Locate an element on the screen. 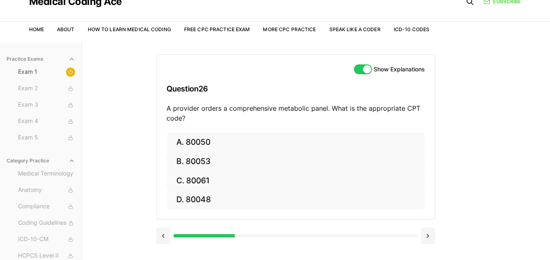 This screenshot has height=260, width=550. button: Compliance is located at coordinates (46, 207).